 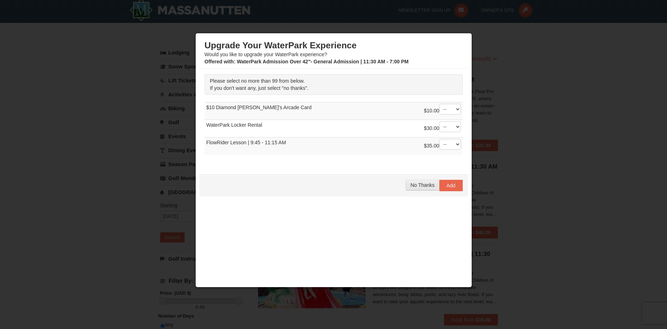 What do you see at coordinates (259, 88) in the screenshot?
I see `span: If you don't want any, just select "no thanks".` at bounding box center [259, 88].